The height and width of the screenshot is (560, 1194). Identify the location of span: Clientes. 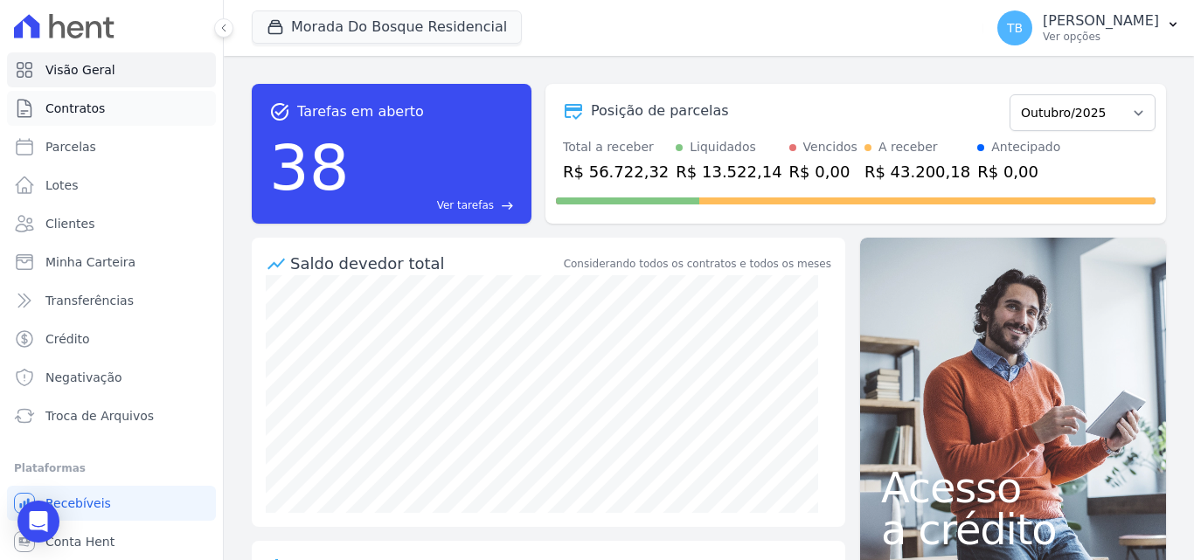
(70, 224).